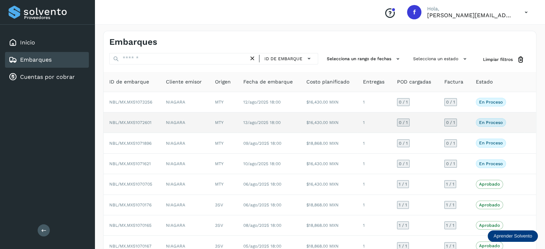 The height and width of the screenshot is (249, 545). Describe the element at coordinates (130, 246) in the screenshot. I see `span: NBL/MX.MX51070167` at that location.